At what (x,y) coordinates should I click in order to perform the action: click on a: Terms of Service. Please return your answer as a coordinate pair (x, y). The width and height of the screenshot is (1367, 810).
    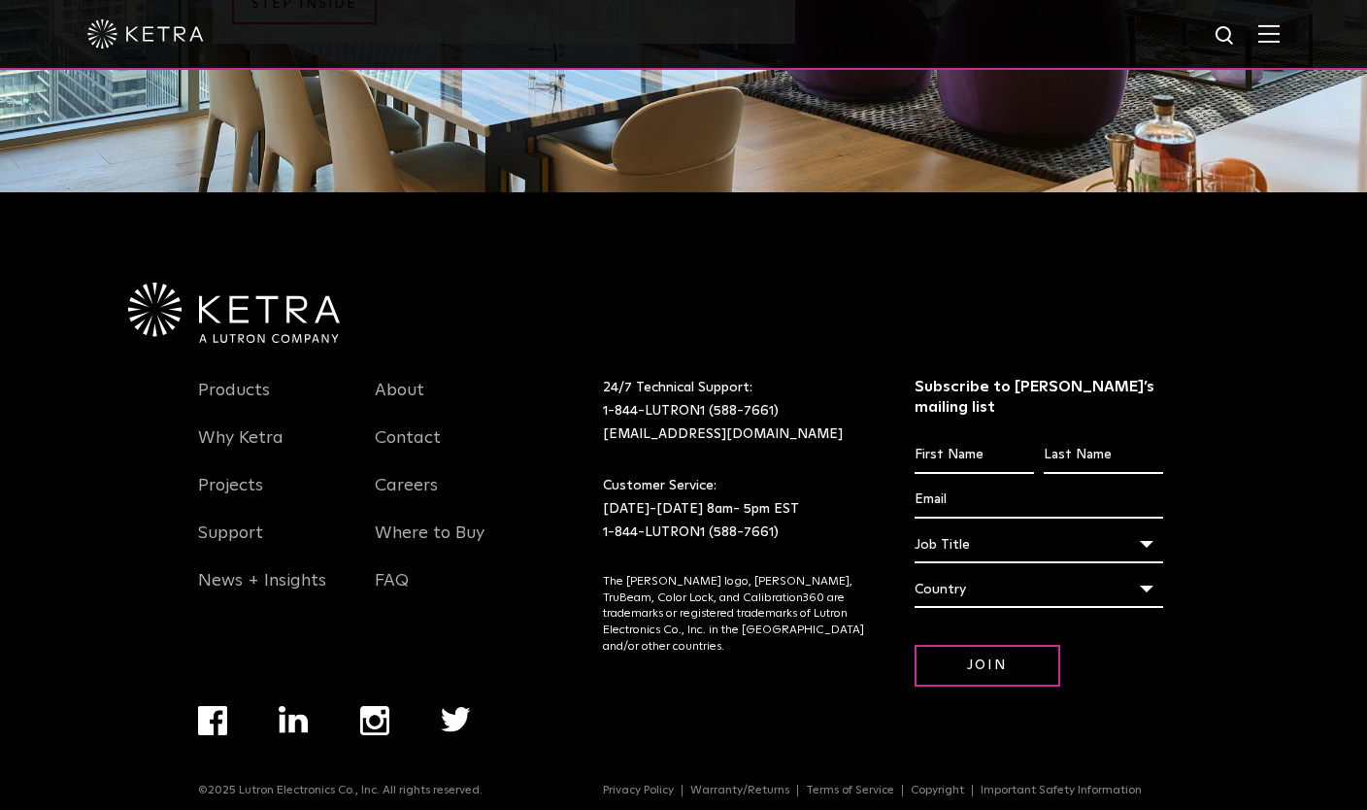
    Looking at the image, I should click on (850, 790).